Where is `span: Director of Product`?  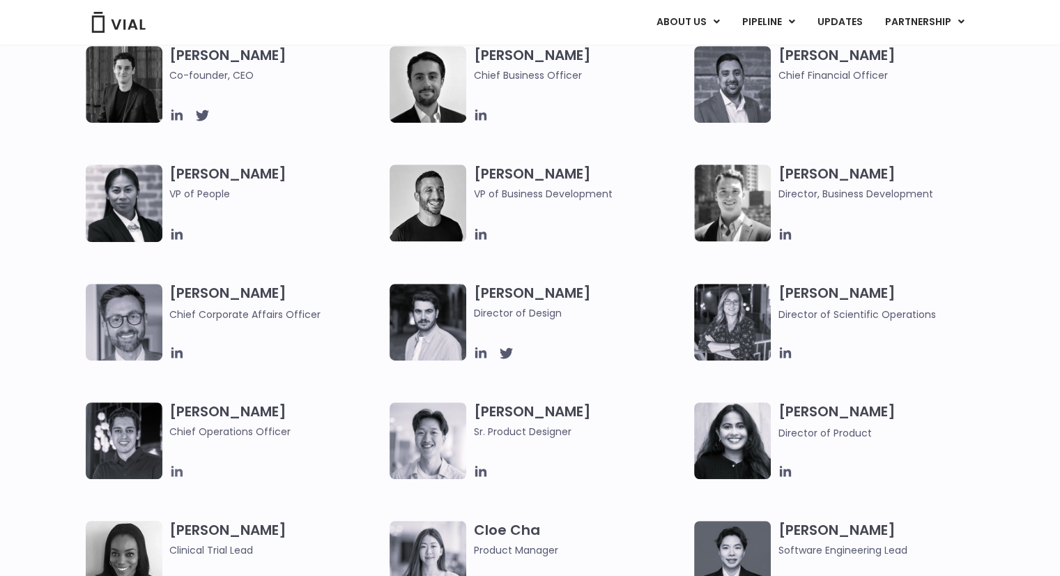
span: Director of Product is located at coordinates (824, 433).